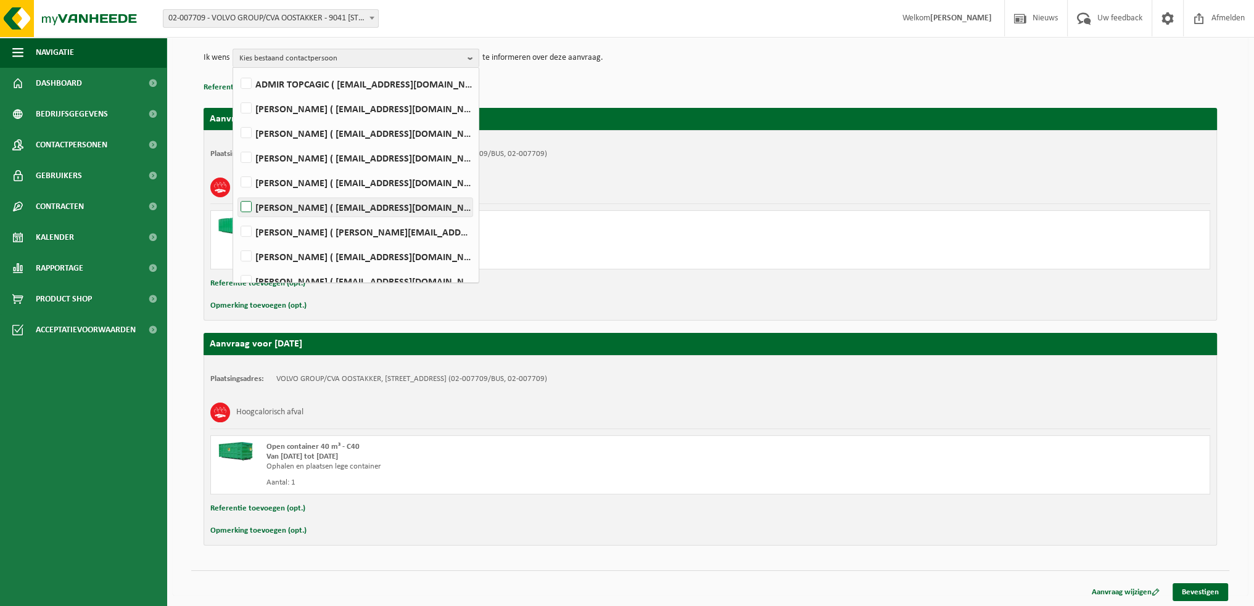  What do you see at coordinates (1125, 592) in the screenshot?
I see `a: Aanvraag wijzigen` at bounding box center [1125, 592].